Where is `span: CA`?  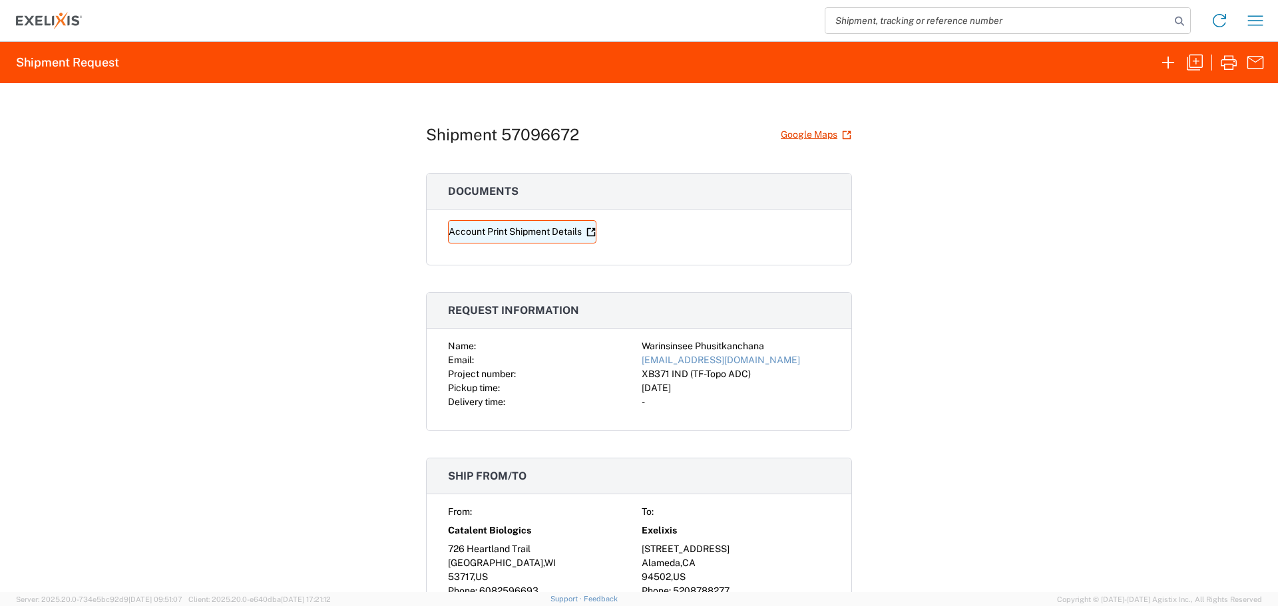 span: CA is located at coordinates (689, 563).